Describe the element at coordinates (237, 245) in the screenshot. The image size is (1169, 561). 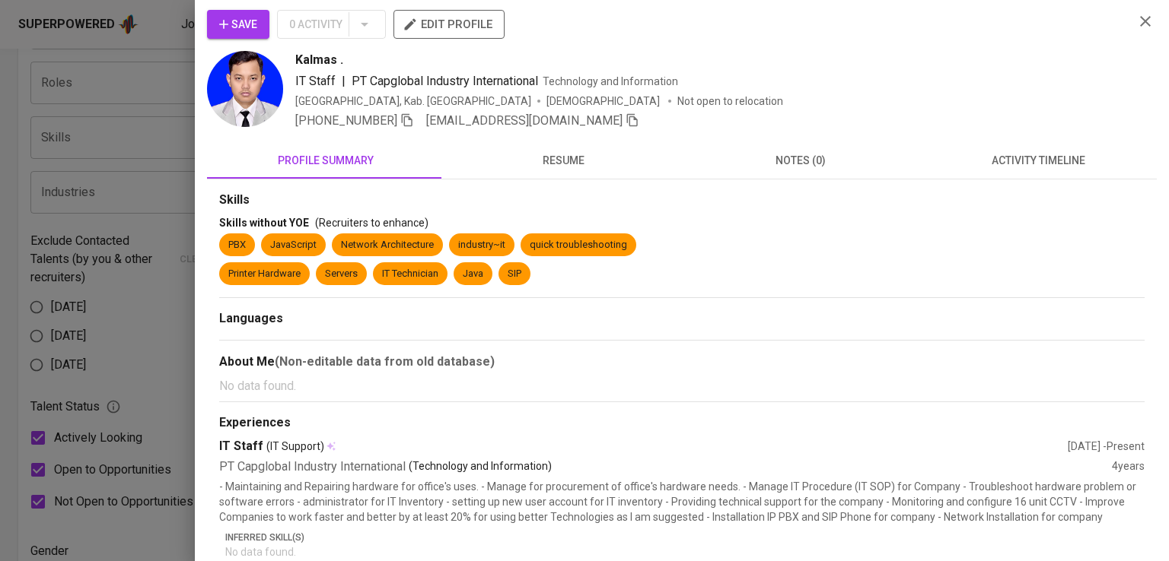
I see `div: PBX` at that location.